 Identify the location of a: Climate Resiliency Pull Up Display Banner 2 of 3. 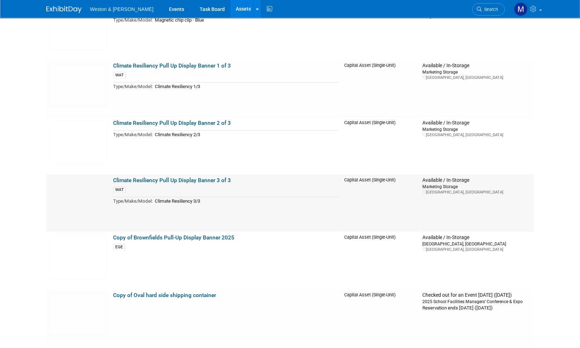
(172, 123).